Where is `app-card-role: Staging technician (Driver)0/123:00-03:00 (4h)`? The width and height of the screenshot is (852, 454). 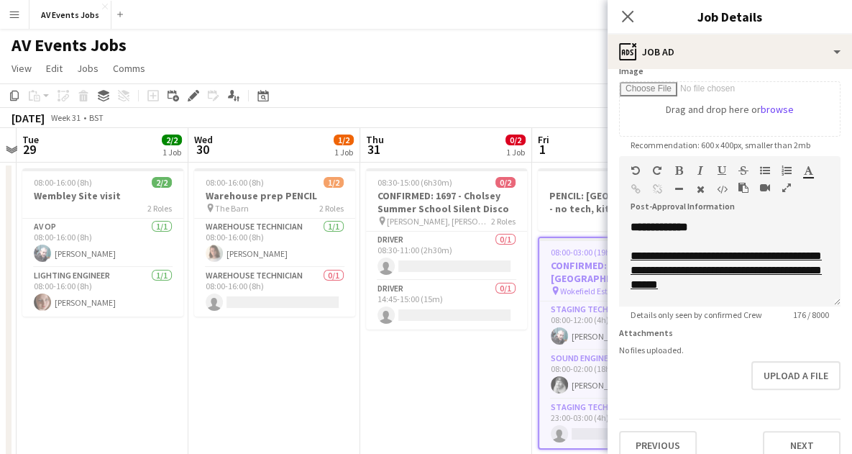
app-card-role: Staging technician (Driver)0/123:00-03:00 (4h) is located at coordinates (618, 423).